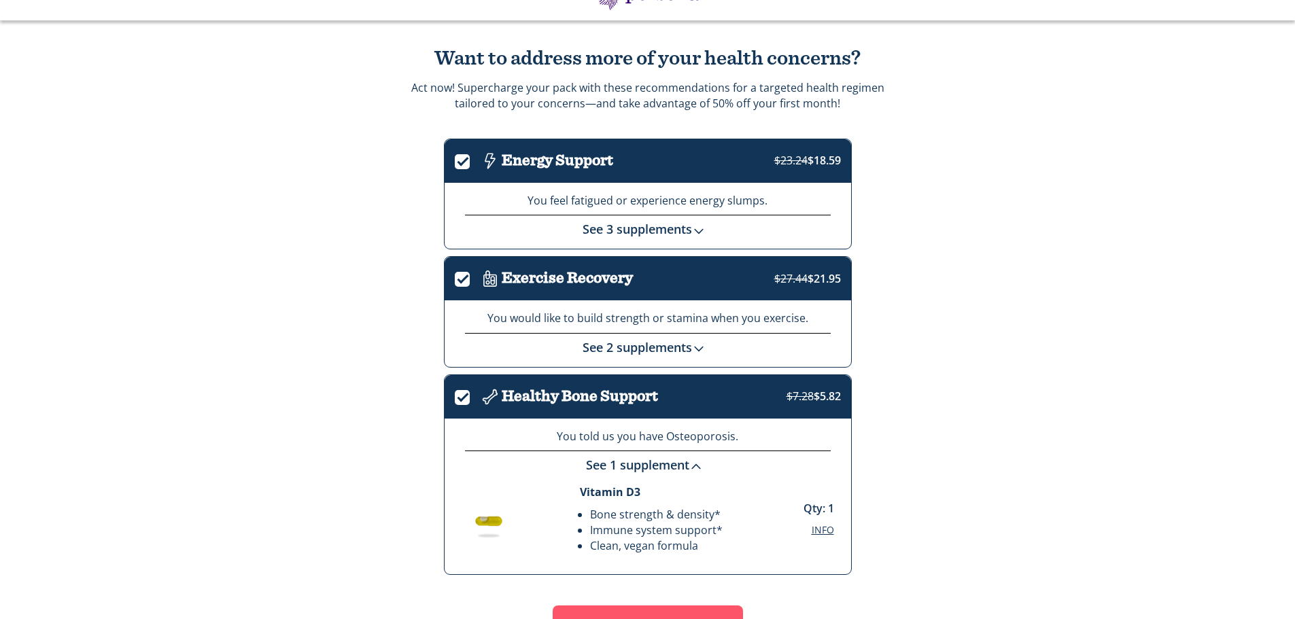  What do you see at coordinates (656, 530) in the screenshot?
I see `li: Immune system support*` at bounding box center [656, 530].